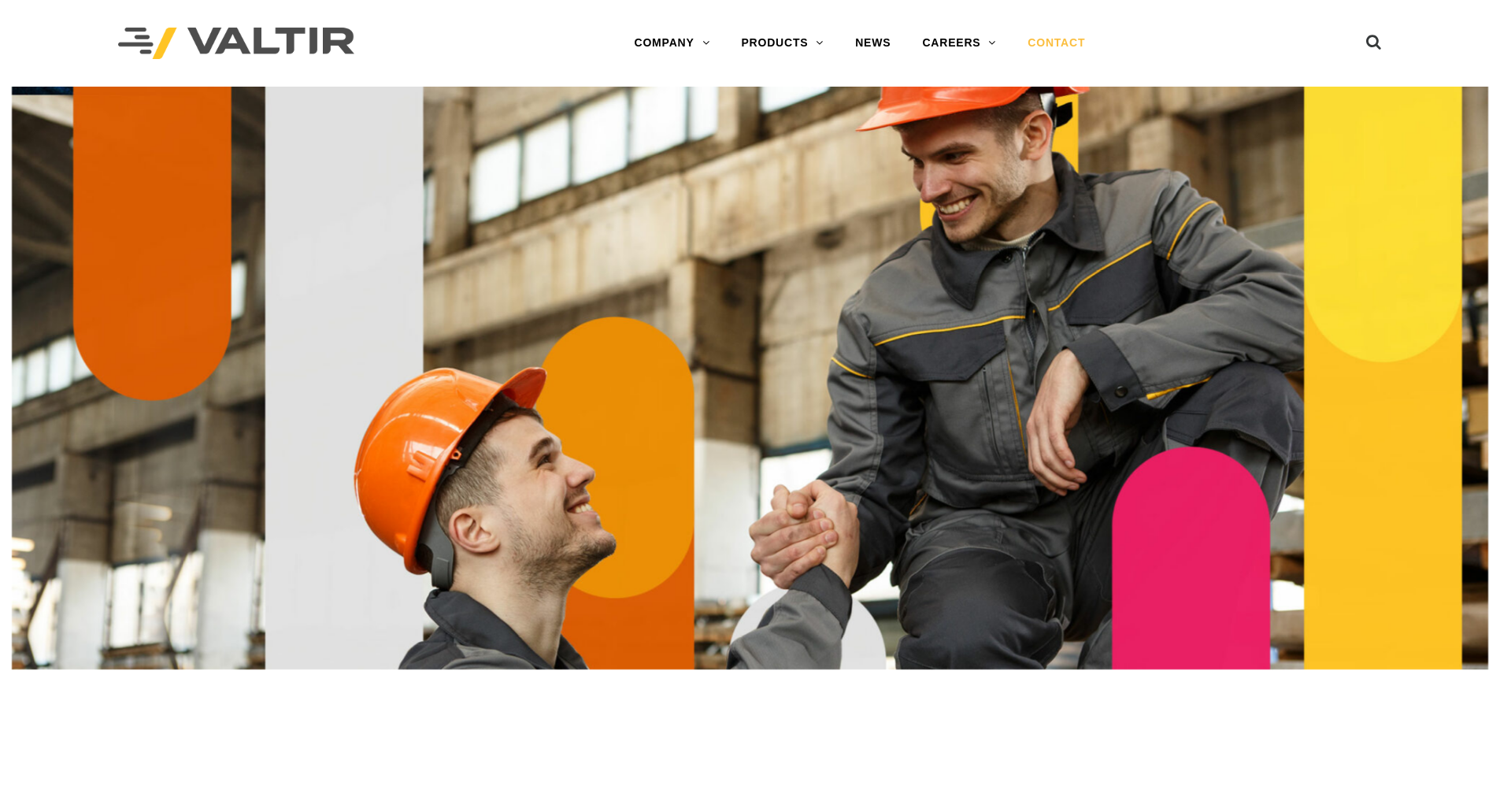 This screenshot has width=1500, height=812. Describe the element at coordinates (236, 44) in the screenshot. I see `img: Valtir` at that location.